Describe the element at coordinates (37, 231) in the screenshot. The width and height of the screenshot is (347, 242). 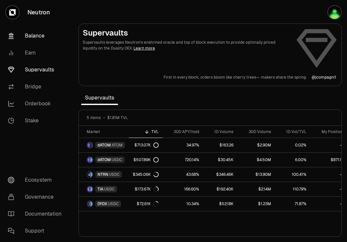
I see `a: Support` at that location.